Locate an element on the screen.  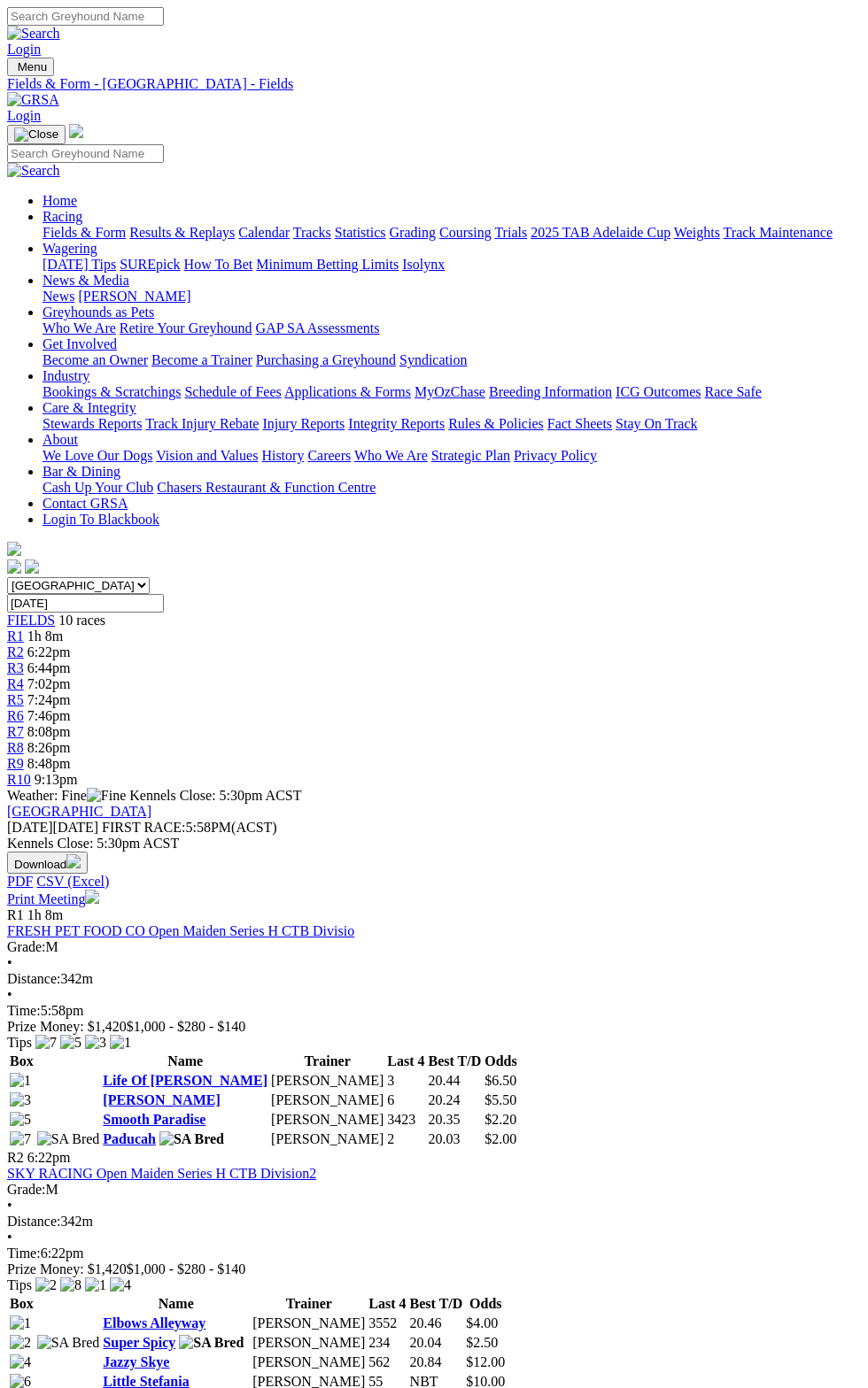
div: Get Involved is located at coordinates (451, 361).